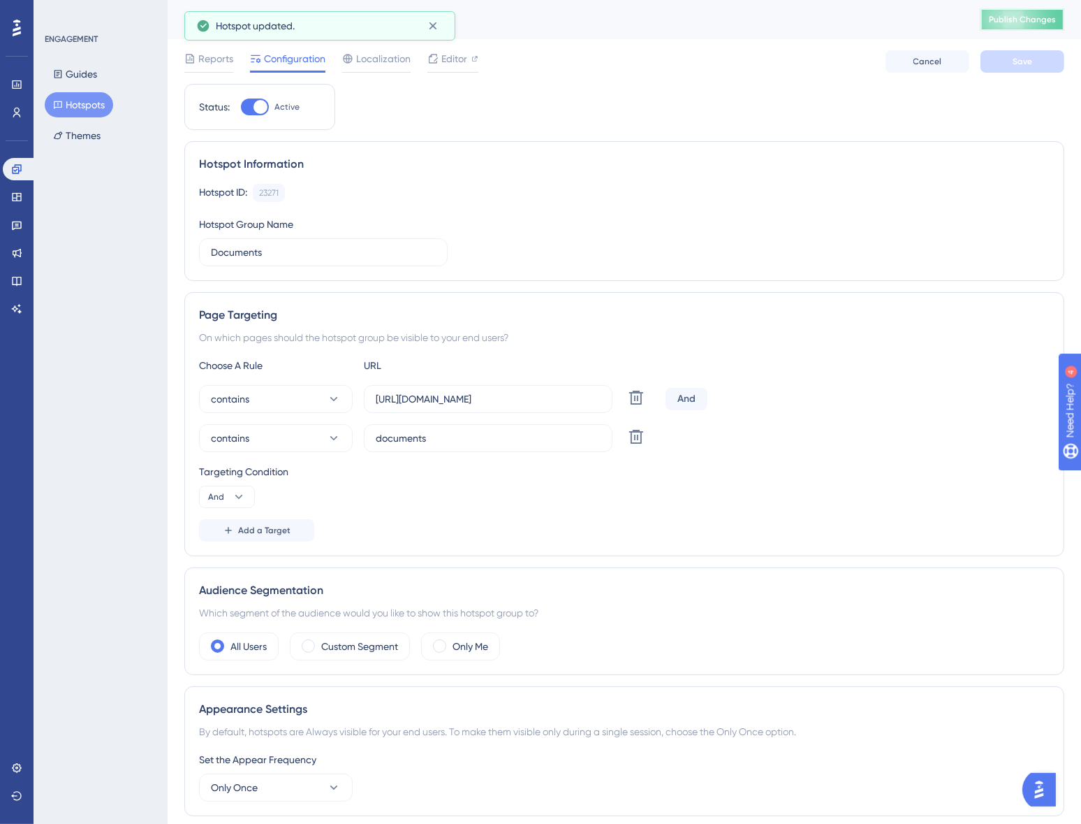 Image resolution: width=1081 pixels, height=824 pixels. Describe the element at coordinates (1023, 61) in the screenshot. I see `button: Save` at that location.